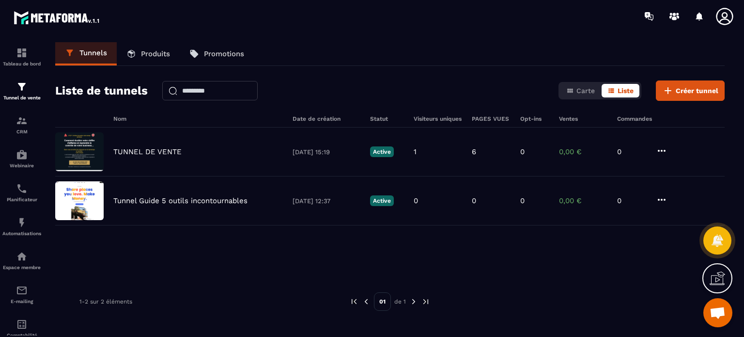 Image resolution: width=744 pixels, height=337 pixels. What do you see at coordinates (224, 54) in the screenshot?
I see `p: Promotions` at bounding box center [224, 54].